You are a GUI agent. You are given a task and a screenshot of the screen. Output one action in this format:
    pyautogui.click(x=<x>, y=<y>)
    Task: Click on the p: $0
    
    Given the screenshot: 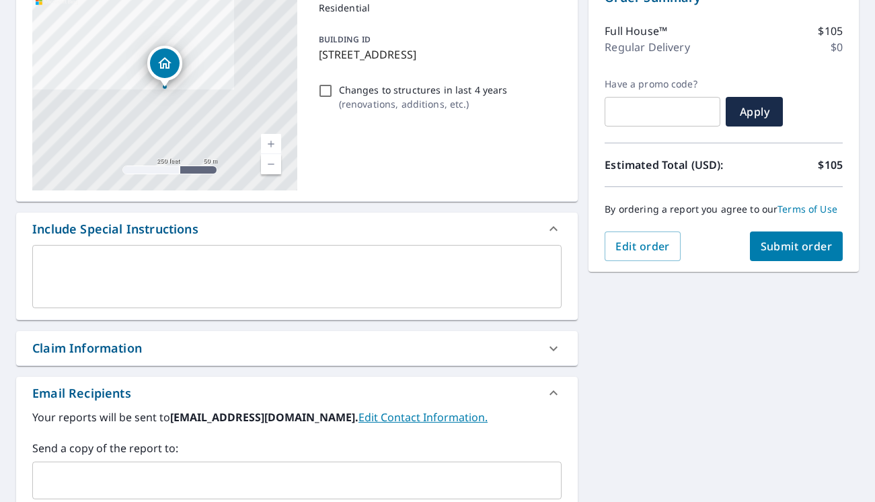 What is the action you would take?
    pyautogui.click(x=837, y=47)
    